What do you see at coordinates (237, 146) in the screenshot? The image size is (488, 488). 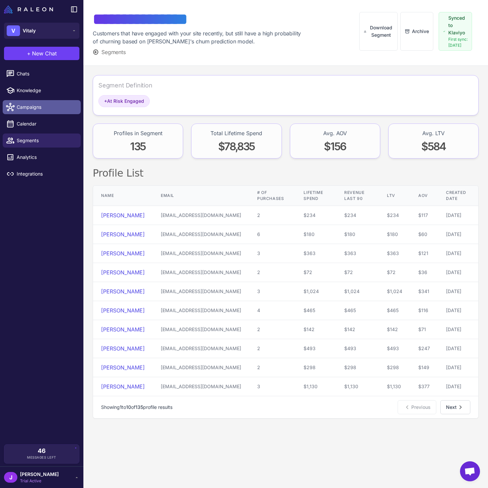 I see `span: $78,835` at bounding box center [237, 146].